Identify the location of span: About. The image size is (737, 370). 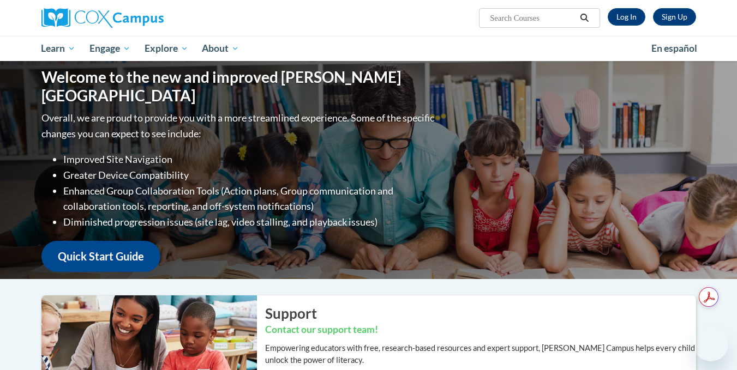
(220, 49).